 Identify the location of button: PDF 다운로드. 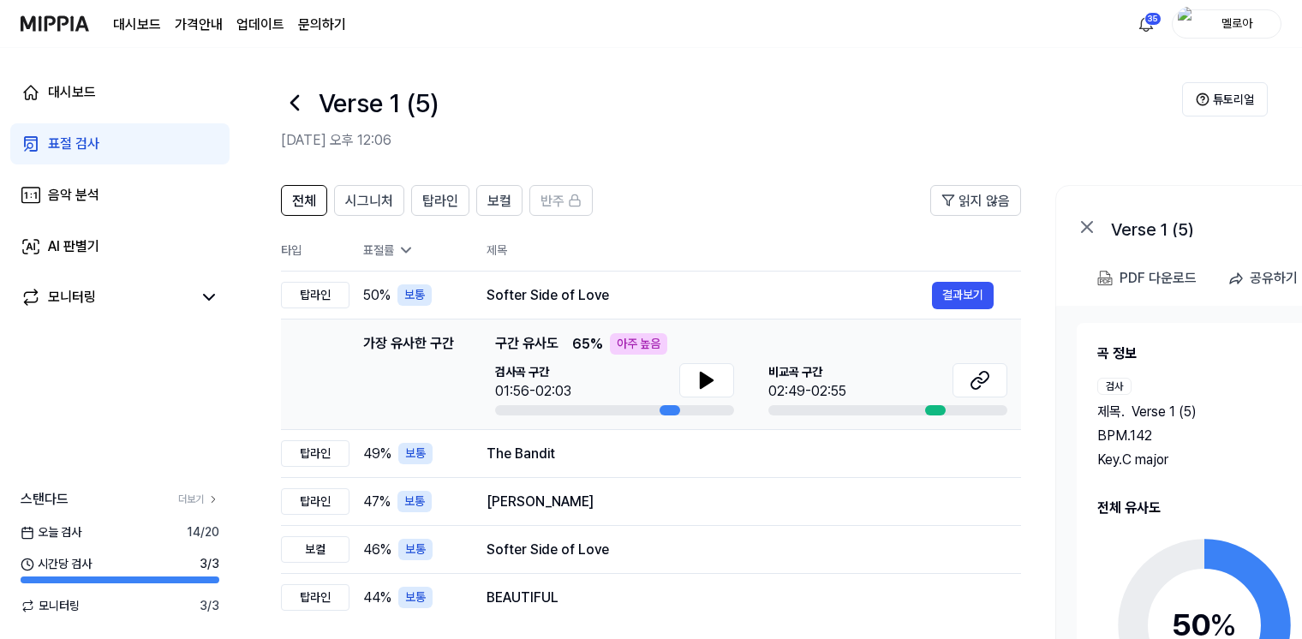
(1147, 278).